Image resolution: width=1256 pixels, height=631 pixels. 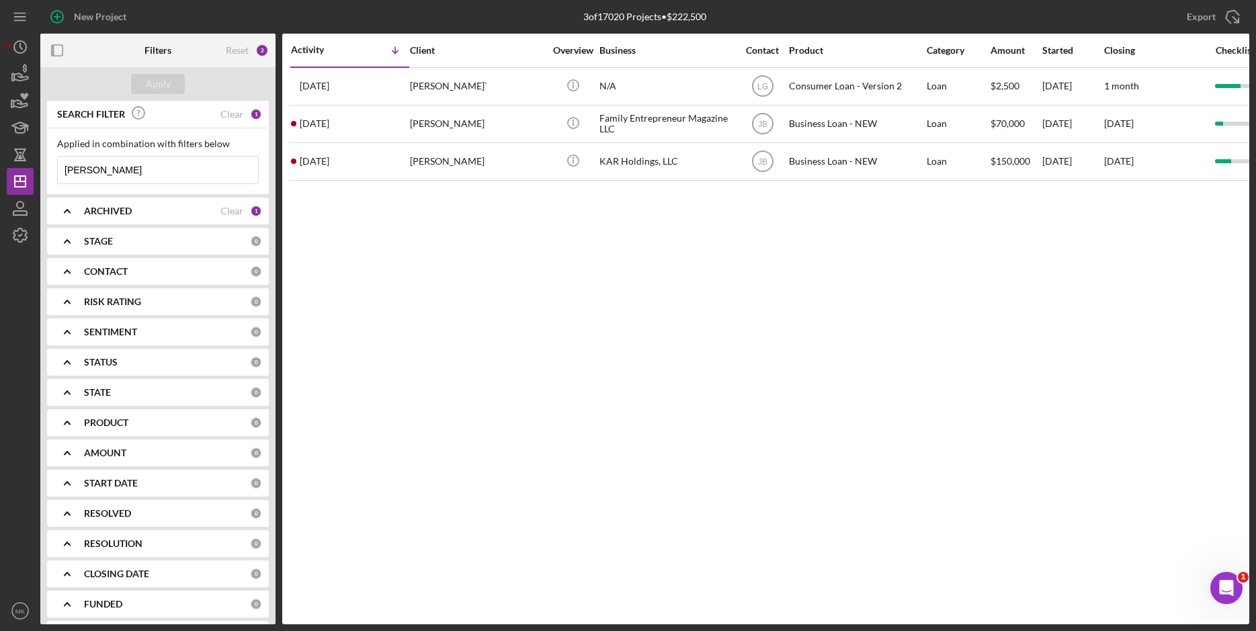 I want to click on time: 1 month, so click(x=1121, y=85).